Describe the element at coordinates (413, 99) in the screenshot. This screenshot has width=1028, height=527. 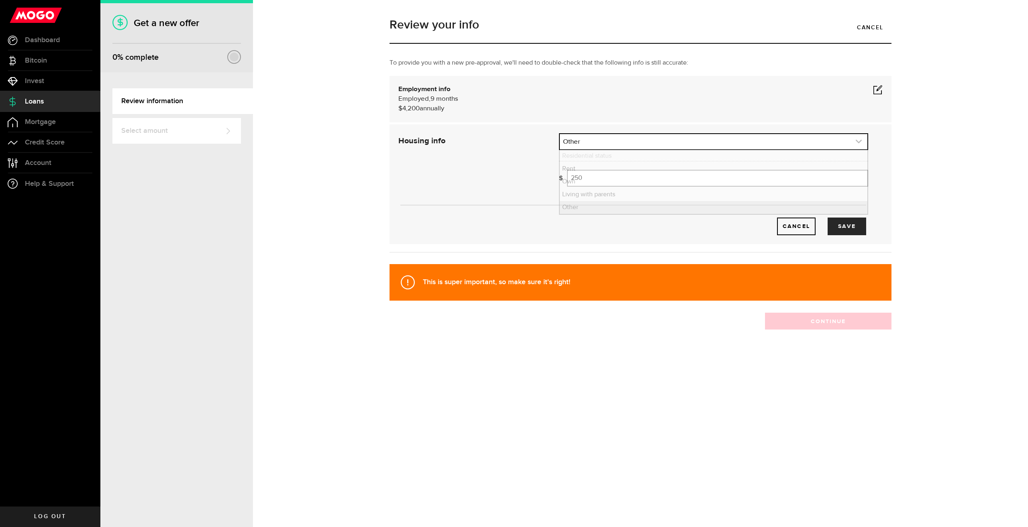
I see `span: Employed` at that location.